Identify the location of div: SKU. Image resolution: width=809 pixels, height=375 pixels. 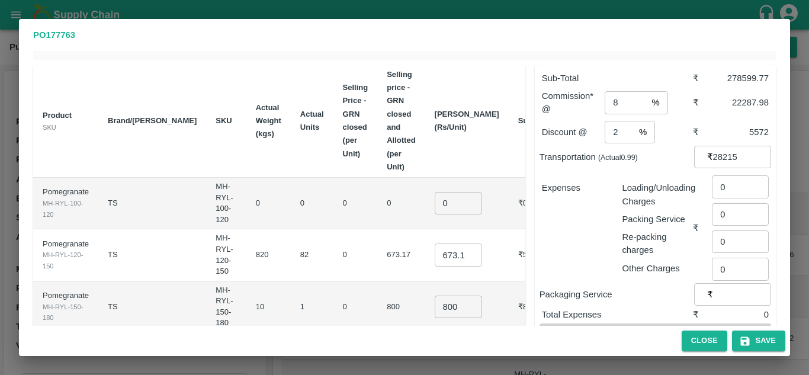
(66, 127).